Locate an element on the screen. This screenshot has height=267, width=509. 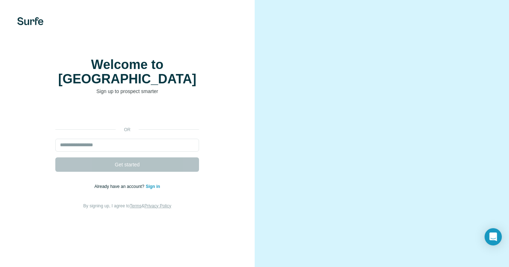
div: Open Intercom Messenger is located at coordinates (493, 237).